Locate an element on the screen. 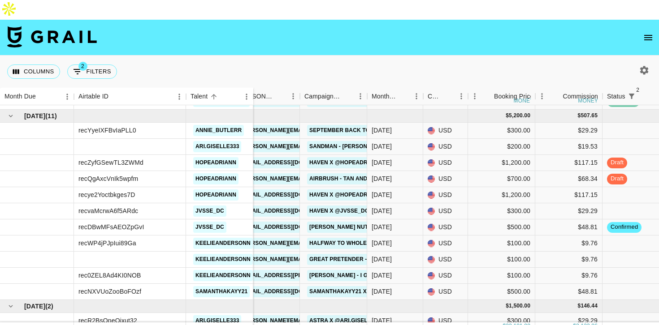 The image size is (659, 325). div: recZyfGSewTL3ZWMd is located at coordinates (111, 163).